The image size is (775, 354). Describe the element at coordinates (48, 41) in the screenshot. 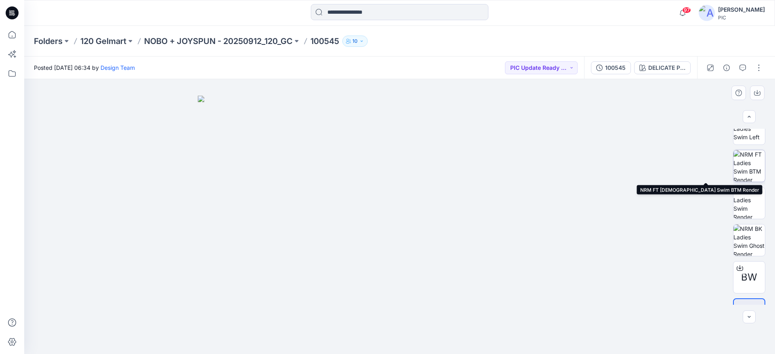

I see `a: Folders` at that location.